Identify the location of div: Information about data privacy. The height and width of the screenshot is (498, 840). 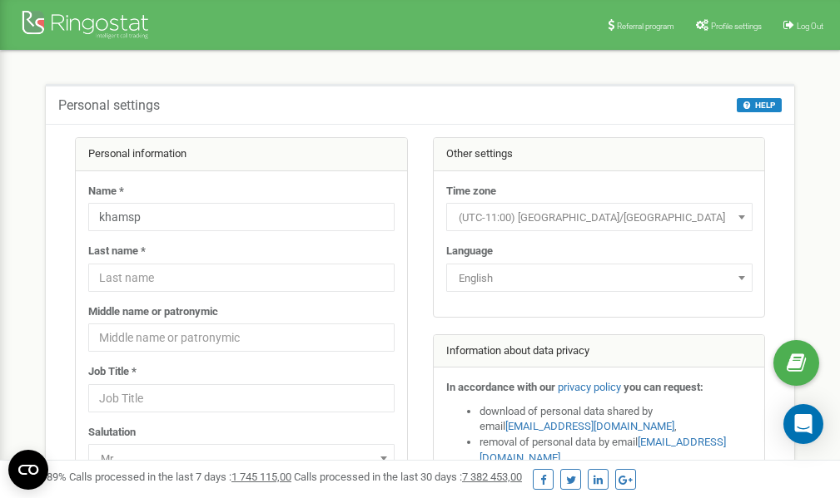
(599, 352).